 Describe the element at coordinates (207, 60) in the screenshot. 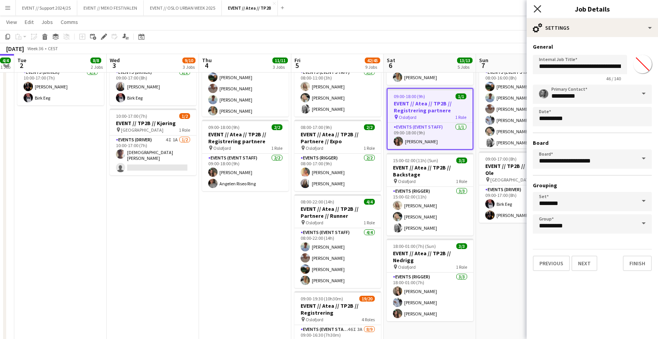

I see `span: Thu` at that location.